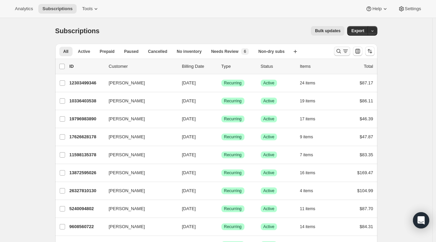 Image resolution: width=436 pixels, height=242 pixels. Describe the element at coordinates (86, 227) in the screenshot. I see `p: 9608560722` at that location.